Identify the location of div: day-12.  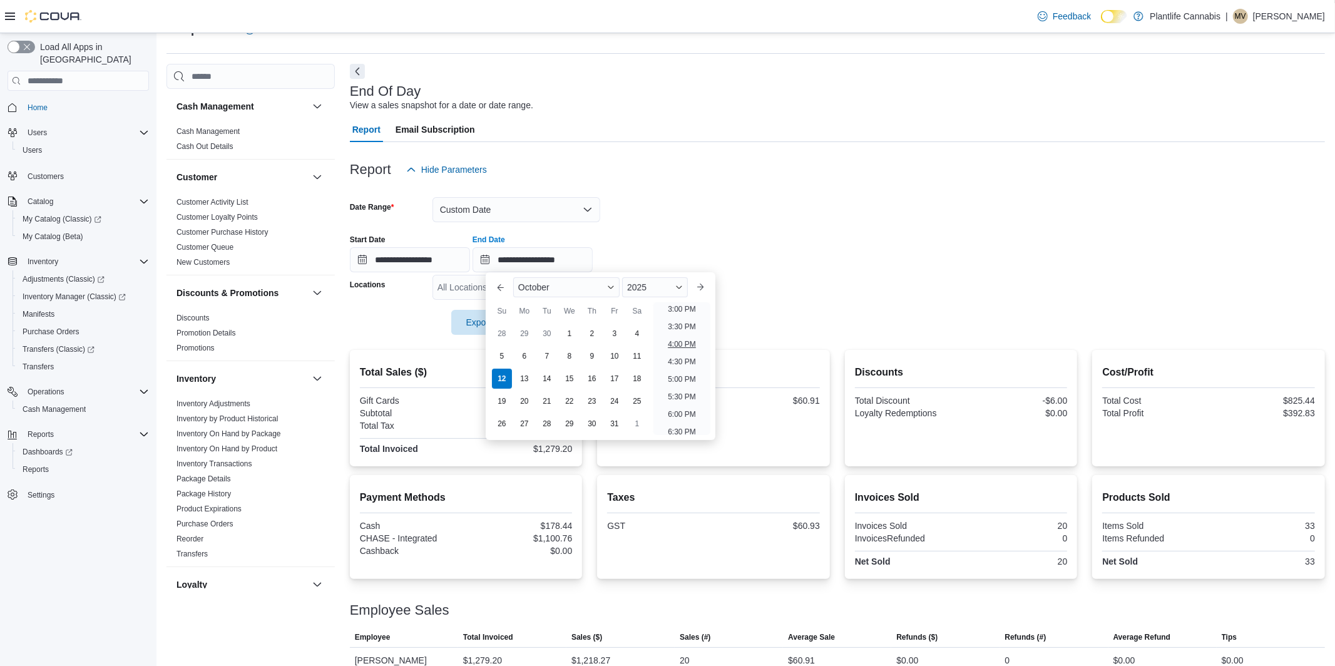
(502, 379).